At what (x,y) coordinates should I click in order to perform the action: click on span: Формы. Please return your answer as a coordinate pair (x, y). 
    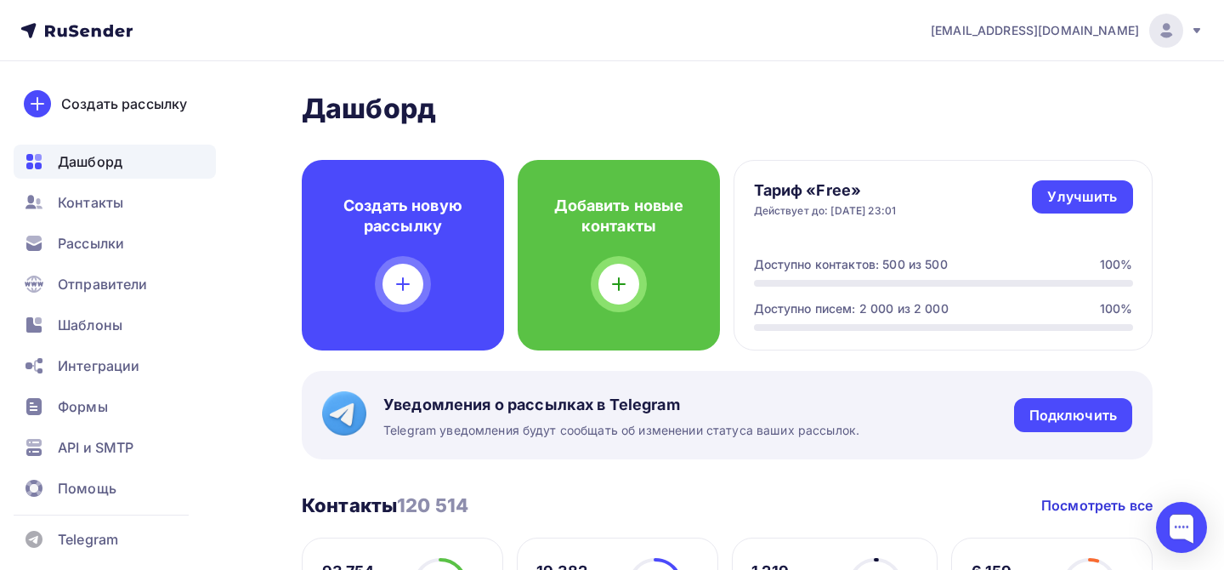
    Looking at the image, I should click on (82, 406).